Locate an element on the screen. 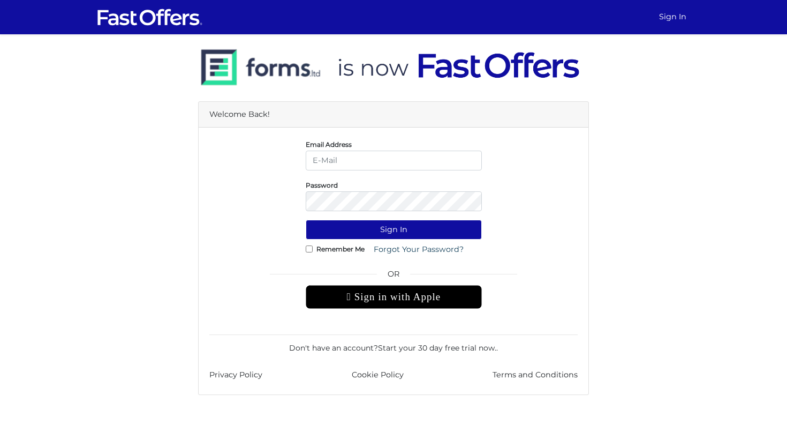  label: Password is located at coordinates (322, 185).